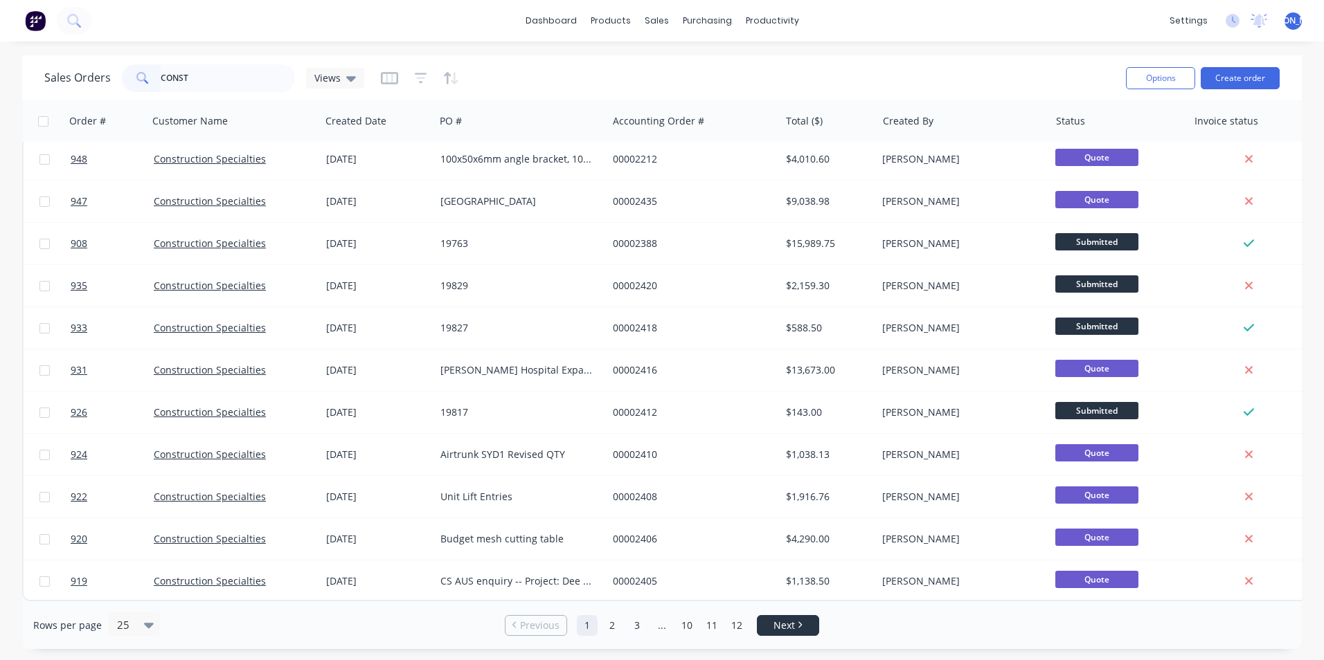  What do you see at coordinates (612, 626) in the screenshot?
I see `a: Page 2` at bounding box center [612, 626].